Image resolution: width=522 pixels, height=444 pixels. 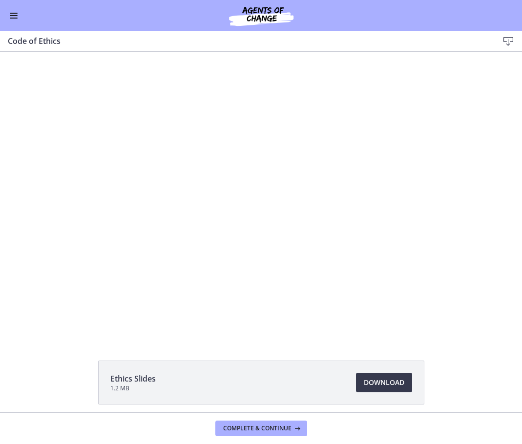 What do you see at coordinates (257, 428) in the screenshot?
I see `span: Complete & continue` at bounding box center [257, 428].